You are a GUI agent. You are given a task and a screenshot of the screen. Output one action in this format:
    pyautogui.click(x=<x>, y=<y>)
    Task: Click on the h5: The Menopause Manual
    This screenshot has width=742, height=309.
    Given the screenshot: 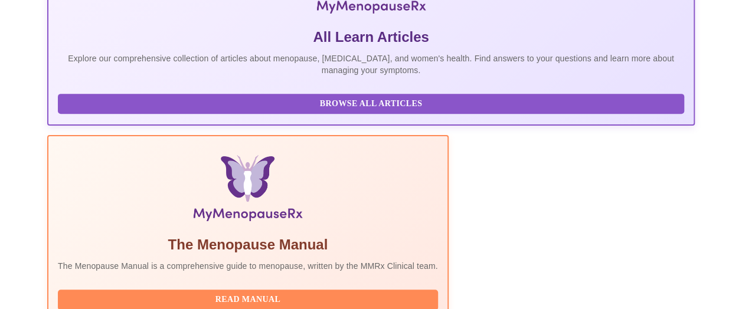 What is the action you would take?
    pyautogui.click(x=248, y=245)
    